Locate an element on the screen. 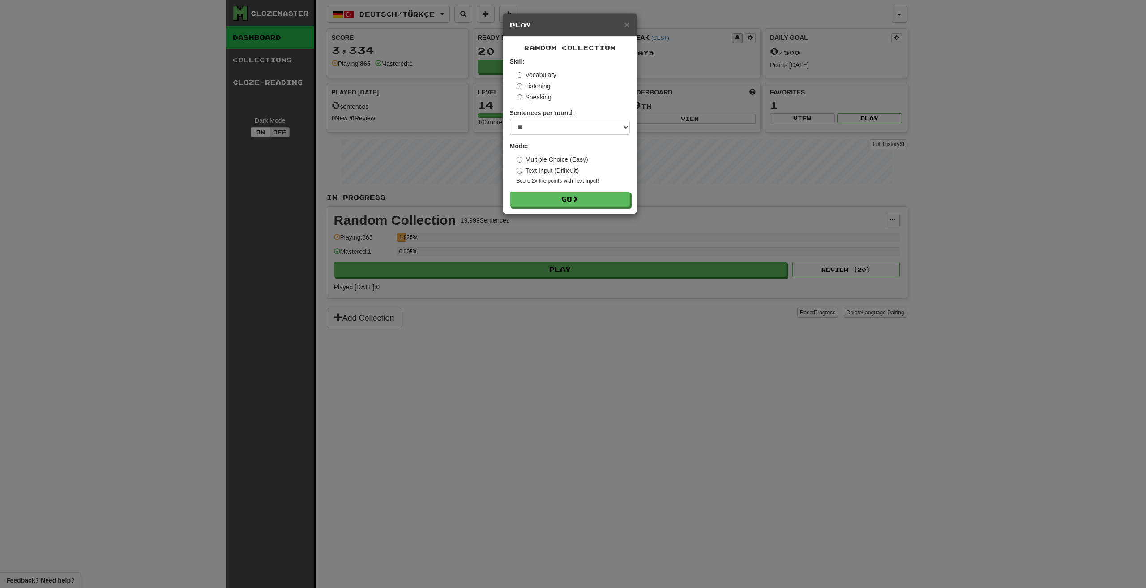 This screenshot has width=1146, height=588. span: Random Collection is located at coordinates (570, 47).